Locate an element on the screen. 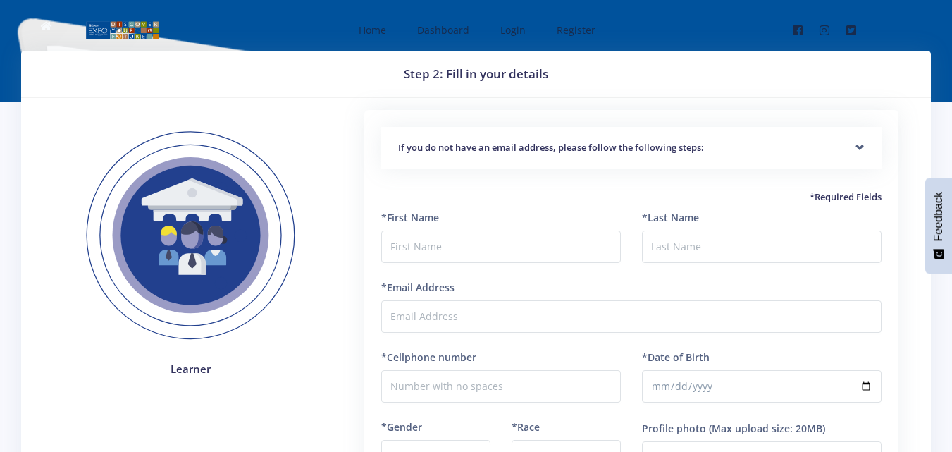 The width and height of the screenshot is (952, 452). a: Home is located at coordinates (371, 30).